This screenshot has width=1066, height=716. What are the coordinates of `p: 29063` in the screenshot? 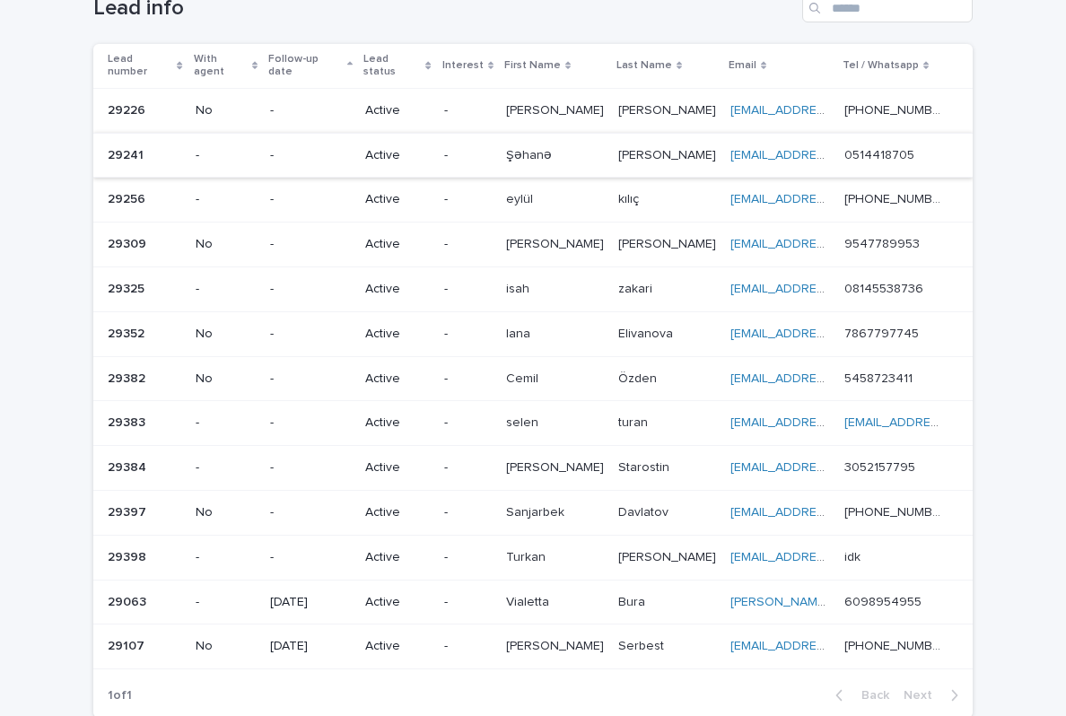 It's located at (128, 600).